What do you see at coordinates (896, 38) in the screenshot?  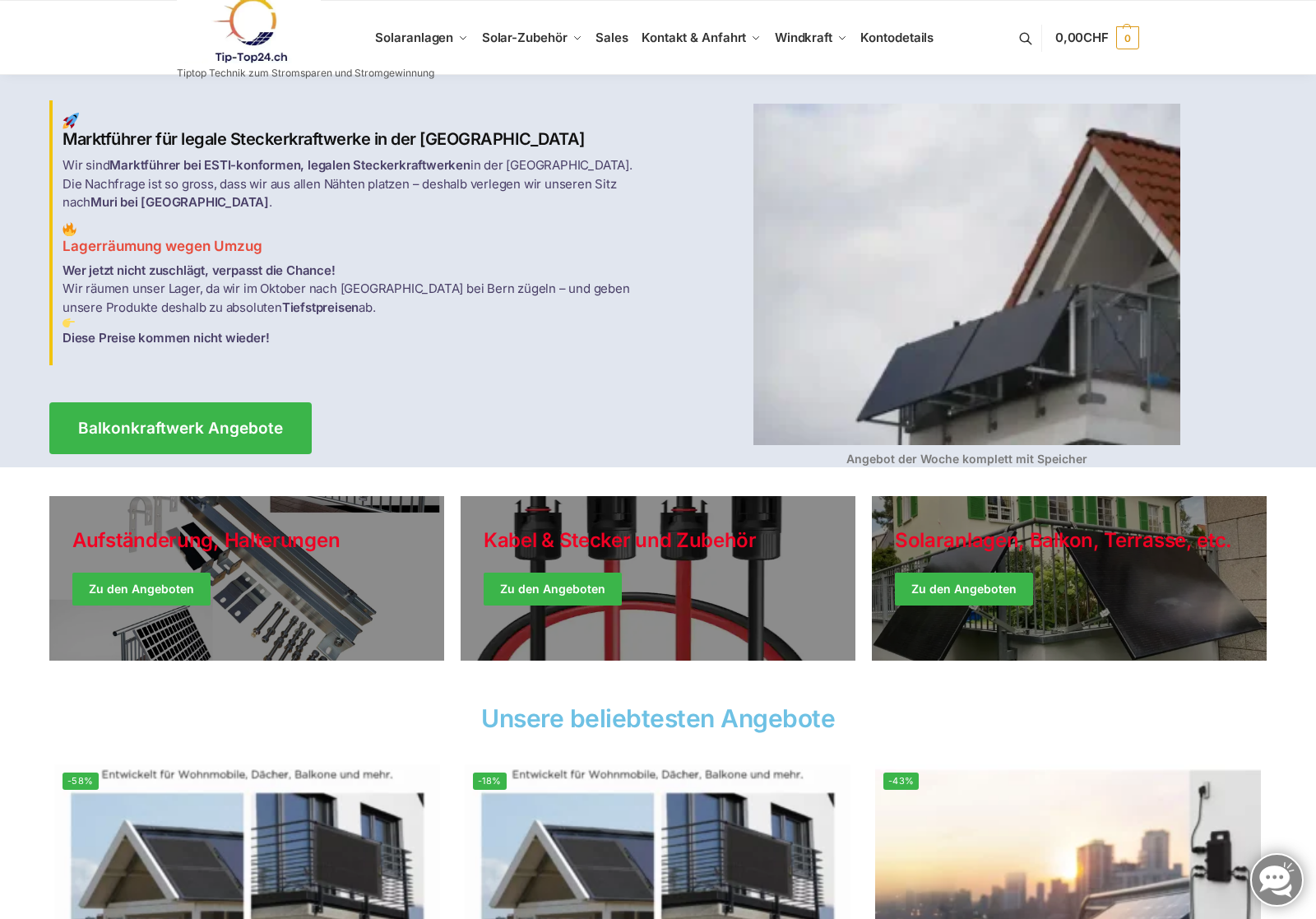 I see `a: Kontodetails` at bounding box center [896, 38].